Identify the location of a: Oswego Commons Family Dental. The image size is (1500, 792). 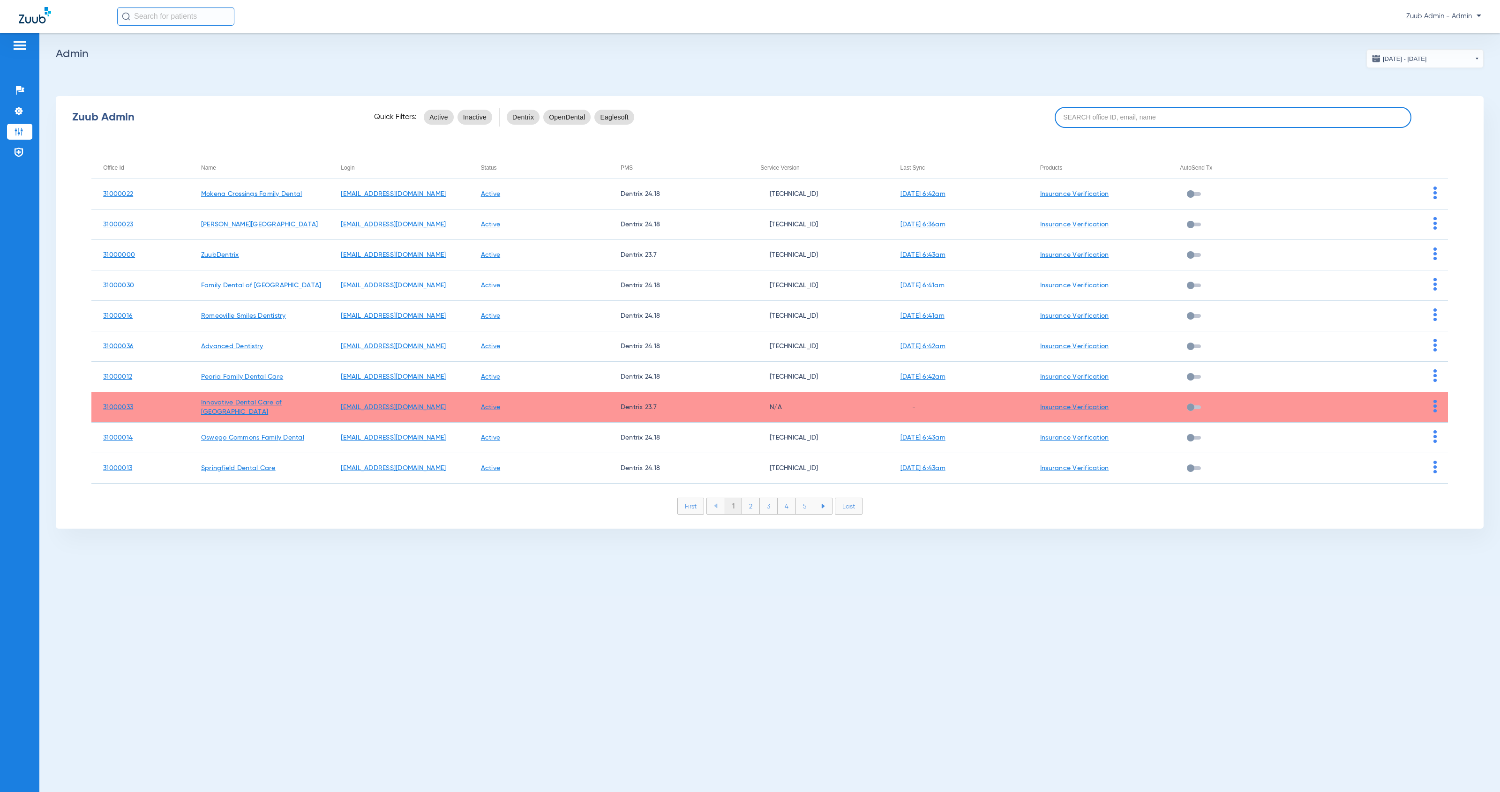
(253, 438).